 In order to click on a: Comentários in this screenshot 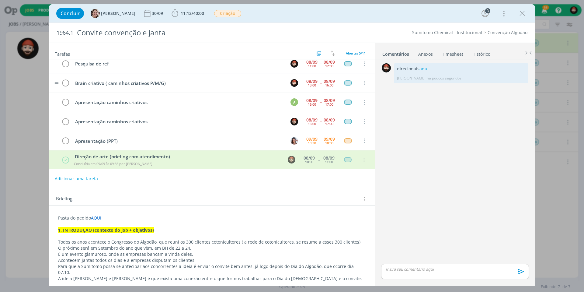, I will do `click(396, 53)`.